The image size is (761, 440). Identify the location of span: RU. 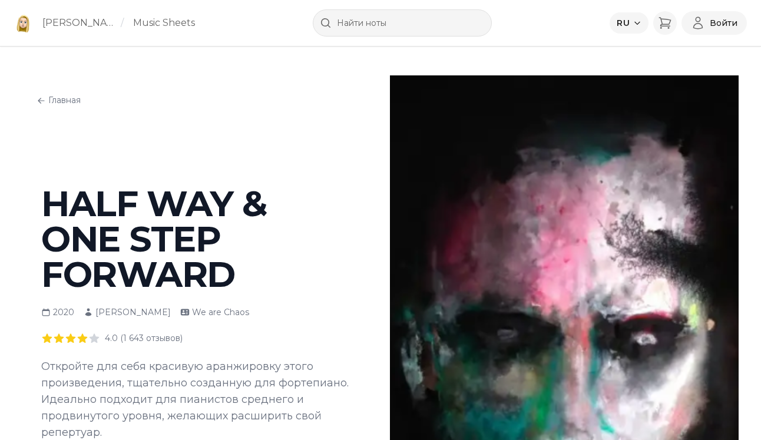
(623, 23).